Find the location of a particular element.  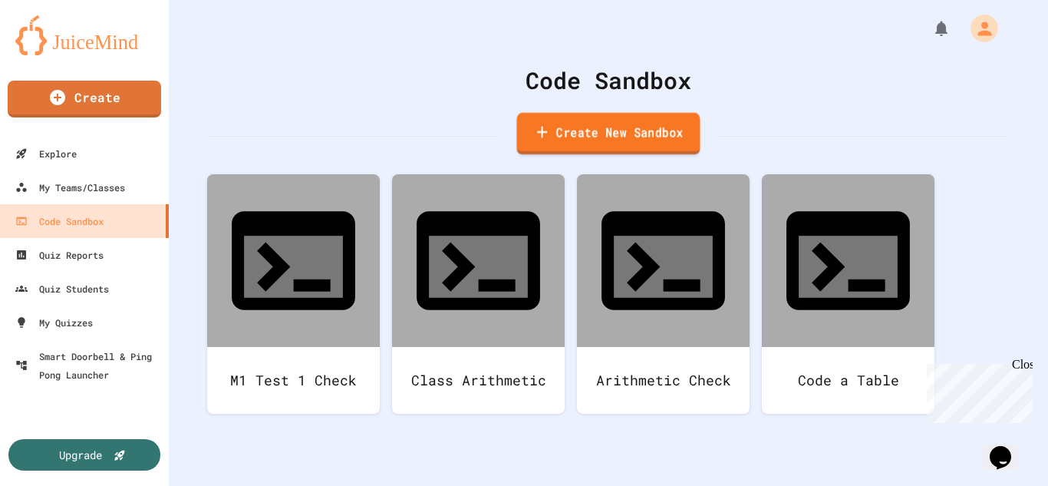

a: Arithmetic Check is located at coordinates (663, 294).